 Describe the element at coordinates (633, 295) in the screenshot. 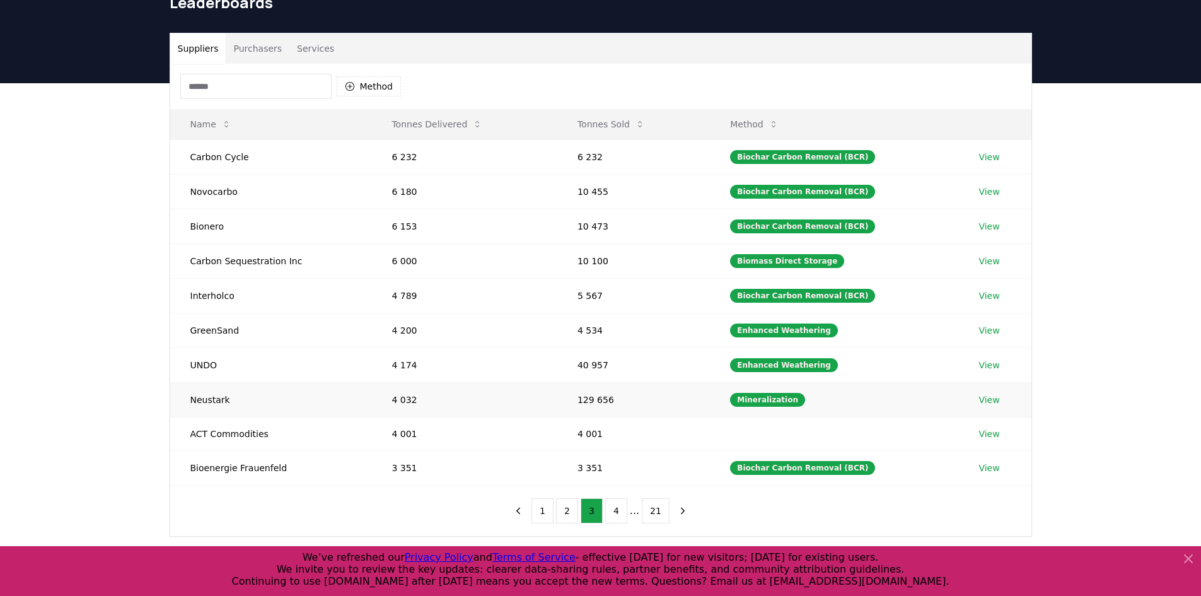

I see `td: 5 567` at that location.